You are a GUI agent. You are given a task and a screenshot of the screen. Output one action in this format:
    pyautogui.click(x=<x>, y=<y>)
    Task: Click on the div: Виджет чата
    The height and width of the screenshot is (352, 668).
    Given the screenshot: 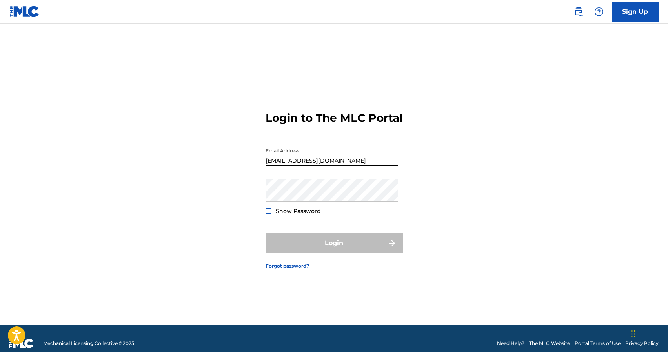 What is the action you would take?
    pyautogui.click(x=649, y=333)
    